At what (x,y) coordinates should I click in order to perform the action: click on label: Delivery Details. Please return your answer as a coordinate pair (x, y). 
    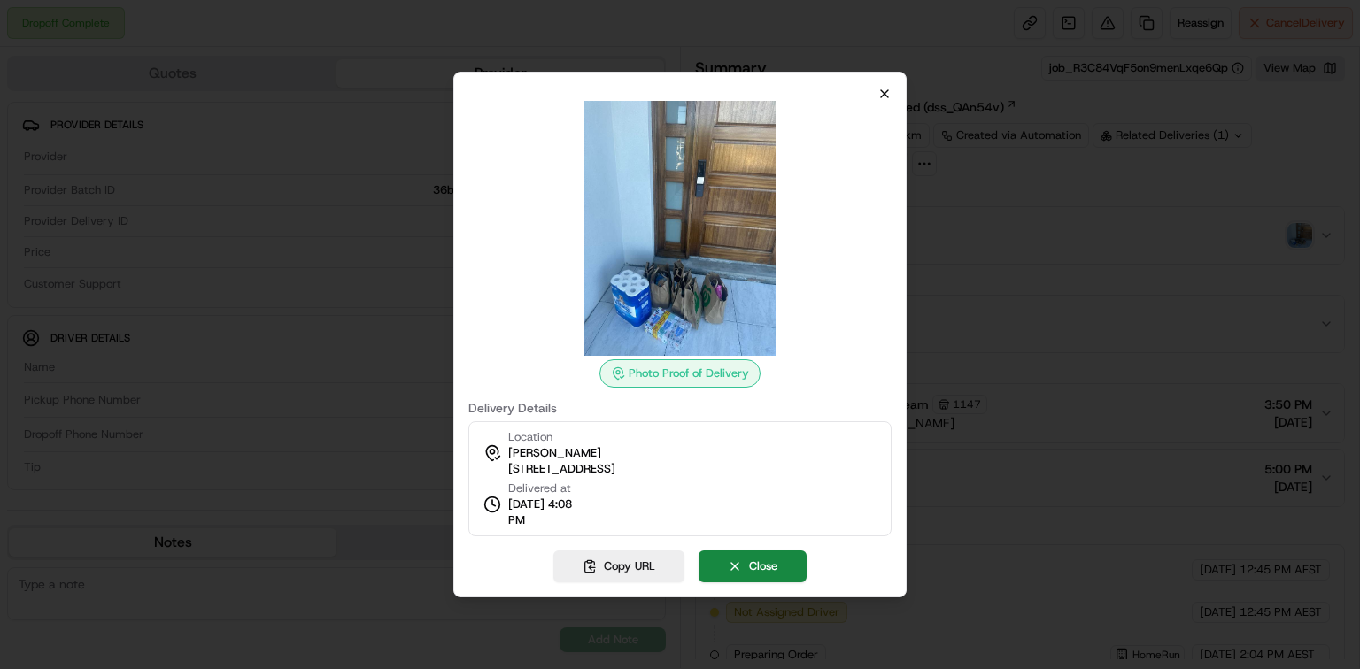
    Looking at the image, I should click on (680, 408).